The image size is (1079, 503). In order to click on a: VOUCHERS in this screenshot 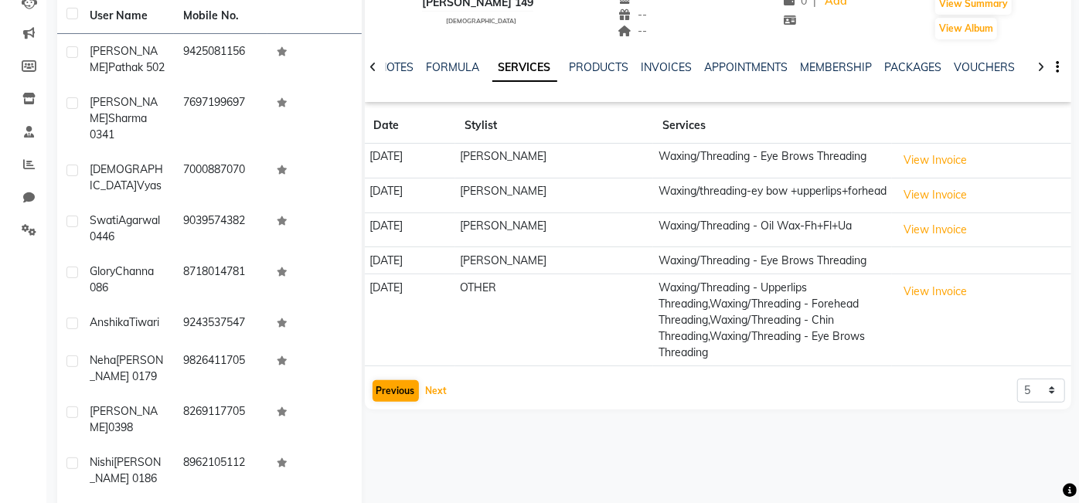, I will do `click(985, 67)`.